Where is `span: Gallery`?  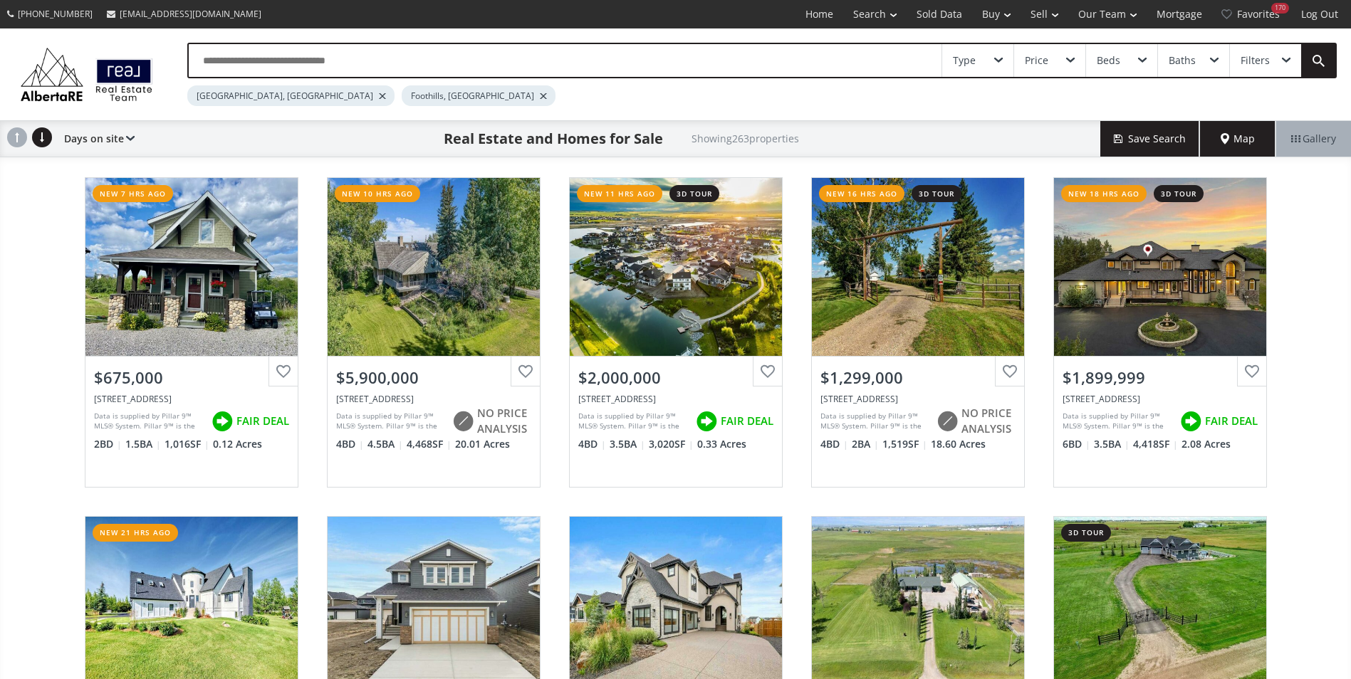
span: Gallery is located at coordinates (1313, 139).